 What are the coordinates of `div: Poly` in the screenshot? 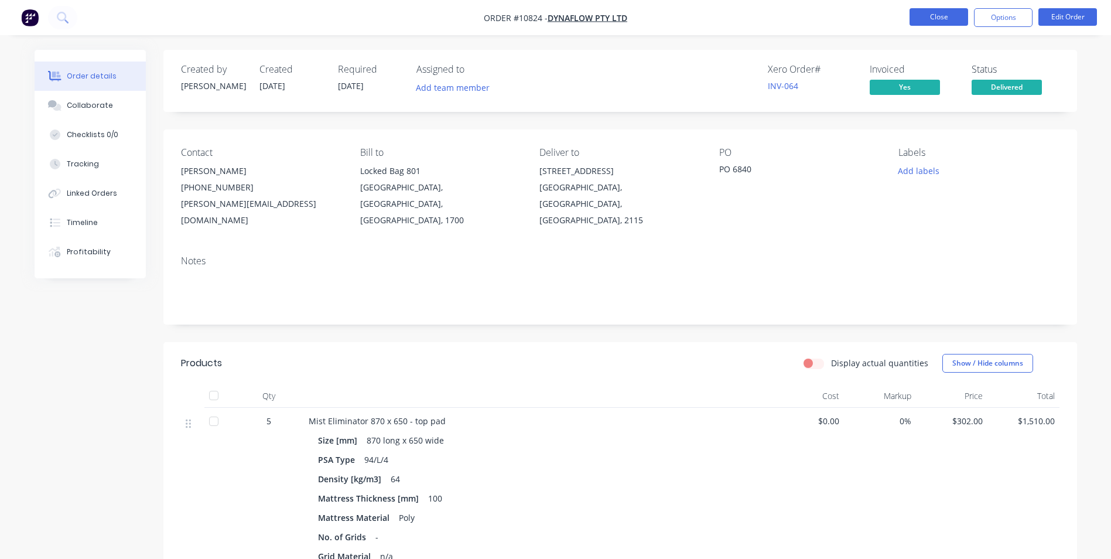 It's located at (406, 517).